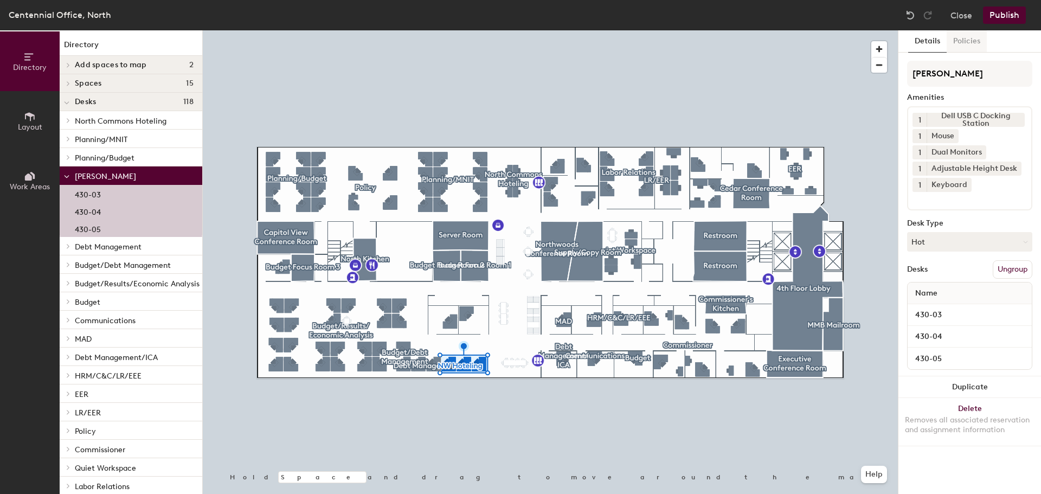  Describe the element at coordinates (926, 293) in the screenshot. I see `span: Name` at that location.